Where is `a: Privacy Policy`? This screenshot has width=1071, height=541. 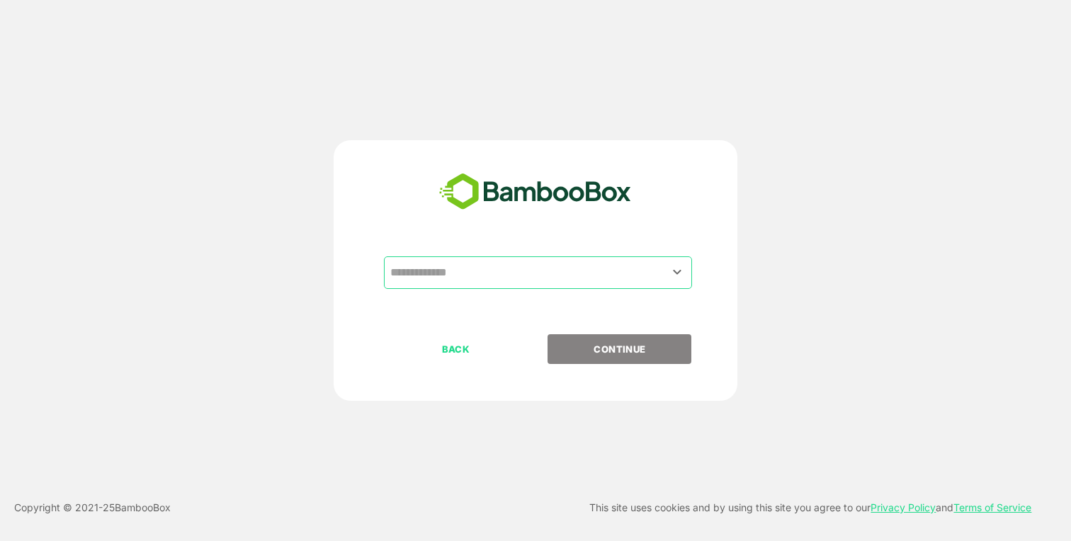
a: Privacy Policy is located at coordinates (903, 507).